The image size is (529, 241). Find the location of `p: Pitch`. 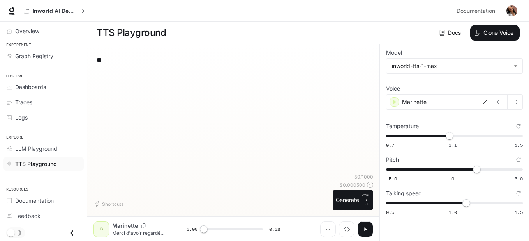

p: Pitch is located at coordinates (393, 159).